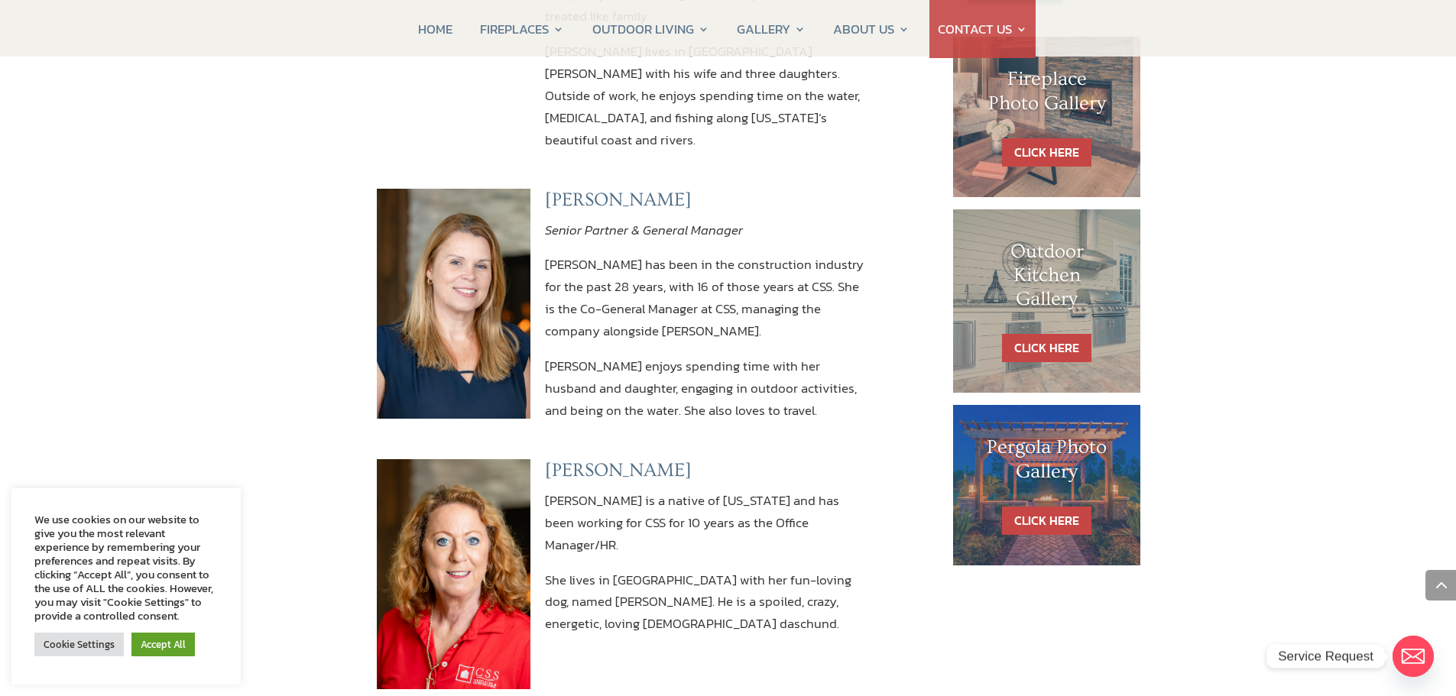  I want to click on img: christeena, so click(453, 574).